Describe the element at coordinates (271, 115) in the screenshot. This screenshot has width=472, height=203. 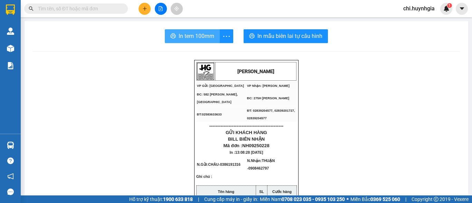
I see `span: ĐT: 02839204577, 02839201727, 02839204577` at that location.